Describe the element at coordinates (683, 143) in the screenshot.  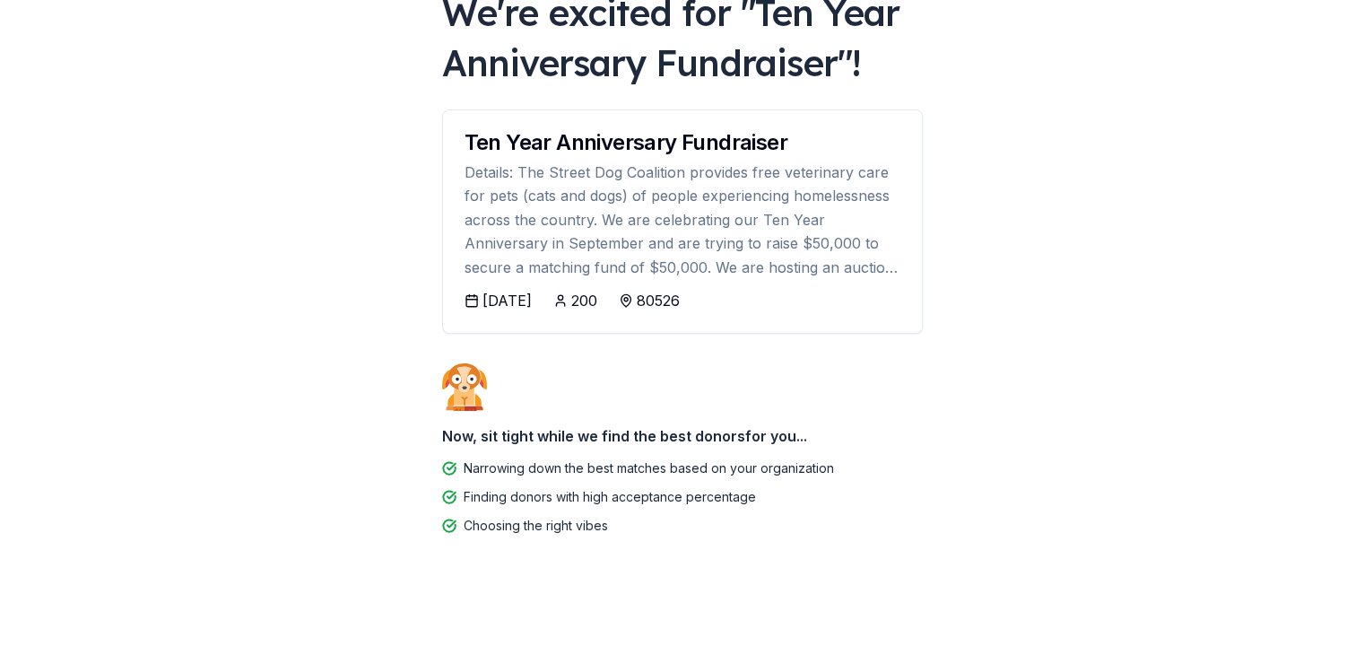
I see `div: Ten Year Anniversary Fundraiser` at that location.